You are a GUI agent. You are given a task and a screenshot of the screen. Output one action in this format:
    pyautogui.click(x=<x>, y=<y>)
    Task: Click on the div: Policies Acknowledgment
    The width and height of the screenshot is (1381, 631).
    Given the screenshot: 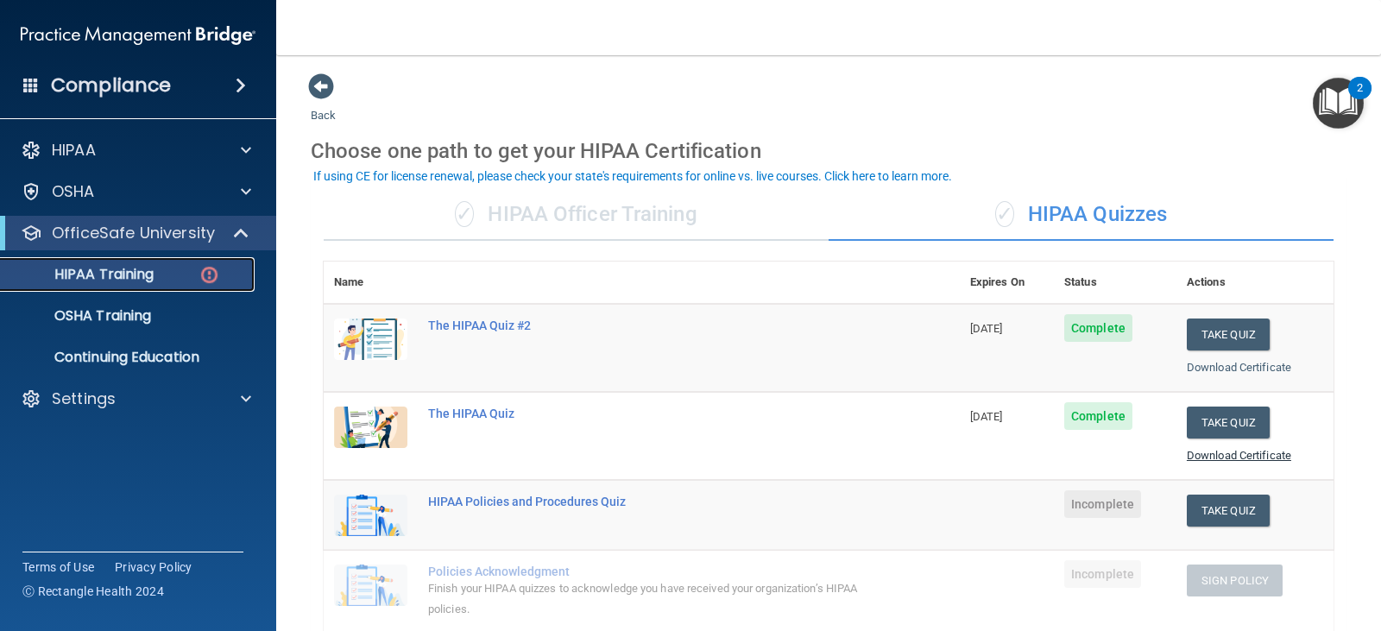 What is the action you would take?
    pyautogui.click(x=651, y=571)
    